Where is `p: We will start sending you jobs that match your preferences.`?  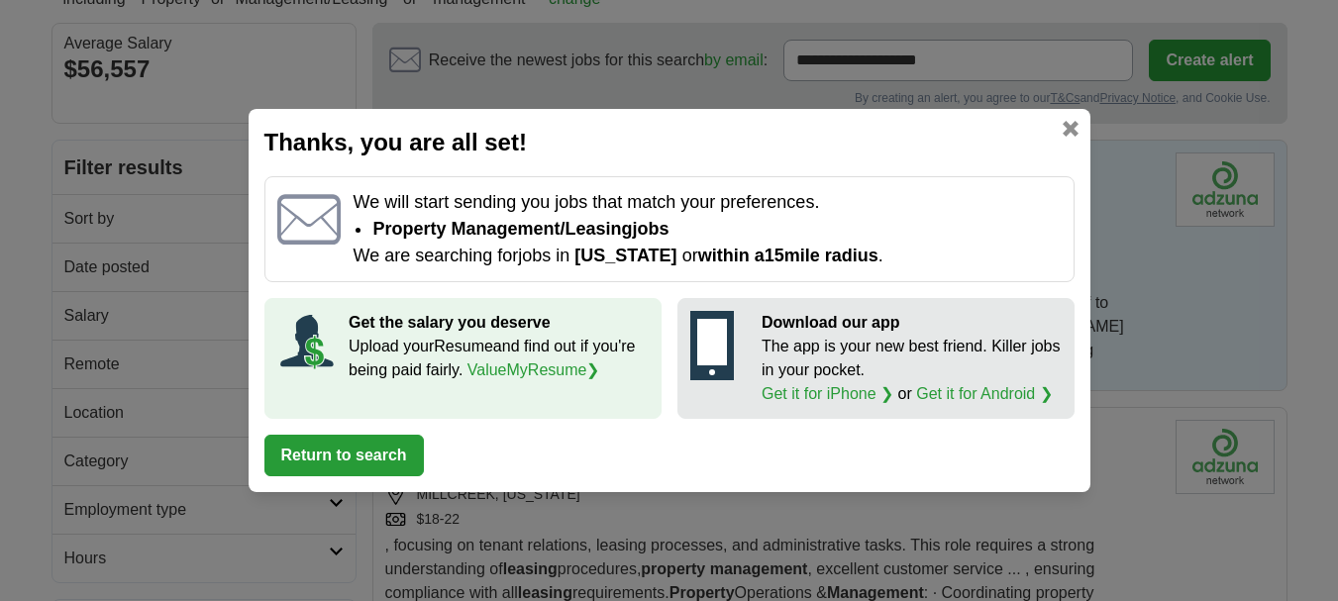
p: We will start sending you jobs that match your preferences. is located at coordinates (706, 202).